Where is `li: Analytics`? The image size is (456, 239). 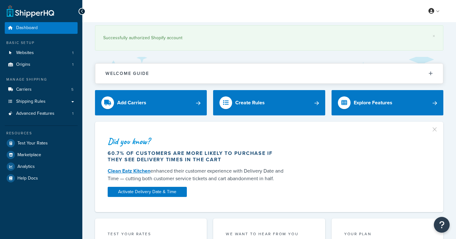
li: Analytics is located at coordinates (41, 167).